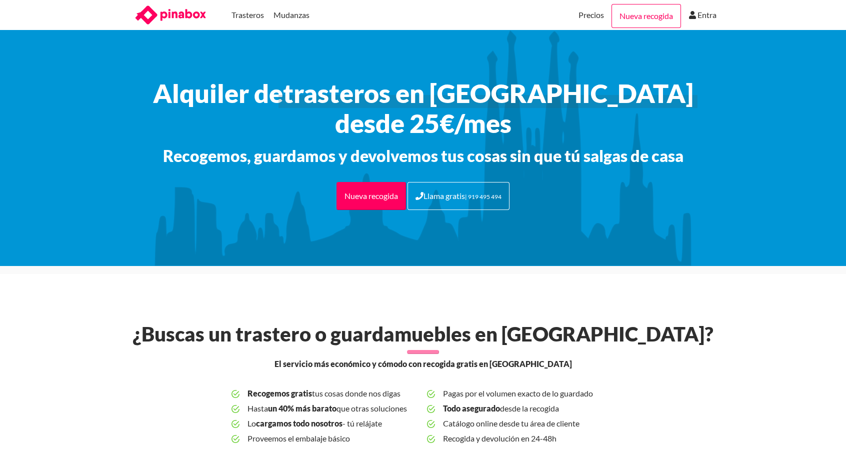 The width and height of the screenshot is (846, 449). What do you see at coordinates (333, 423) in the screenshot?
I see `span: Lo - tú relájate` at bounding box center [333, 423].